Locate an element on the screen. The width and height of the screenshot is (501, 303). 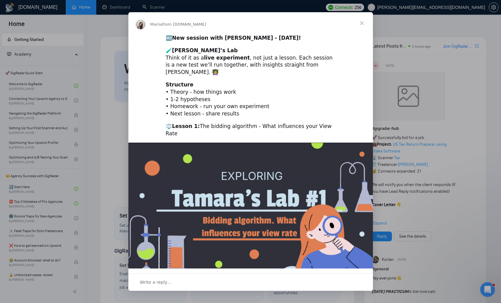
span: Write a reply… is located at coordinates (156, 282).